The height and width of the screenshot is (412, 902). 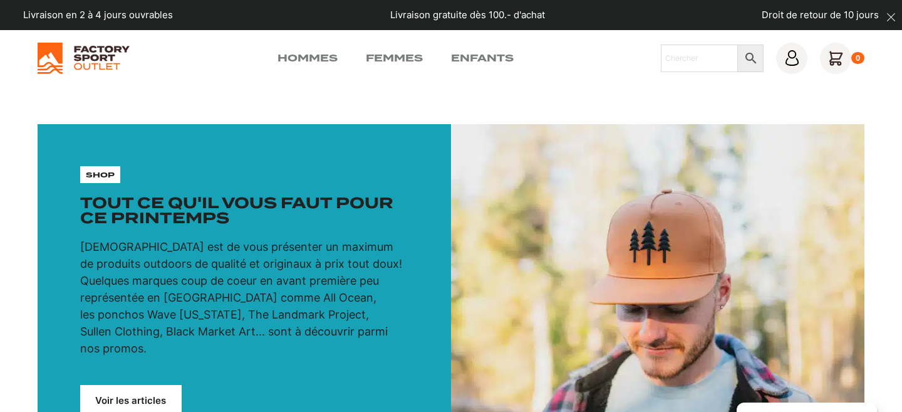 What do you see at coordinates (699, 58) in the screenshot?
I see `input: Chercher` at bounding box center [699, 58].